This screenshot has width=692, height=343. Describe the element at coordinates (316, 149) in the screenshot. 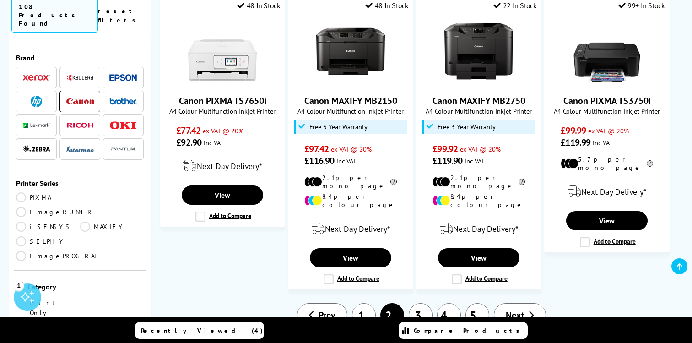

I see `span: £97.42` at that location.